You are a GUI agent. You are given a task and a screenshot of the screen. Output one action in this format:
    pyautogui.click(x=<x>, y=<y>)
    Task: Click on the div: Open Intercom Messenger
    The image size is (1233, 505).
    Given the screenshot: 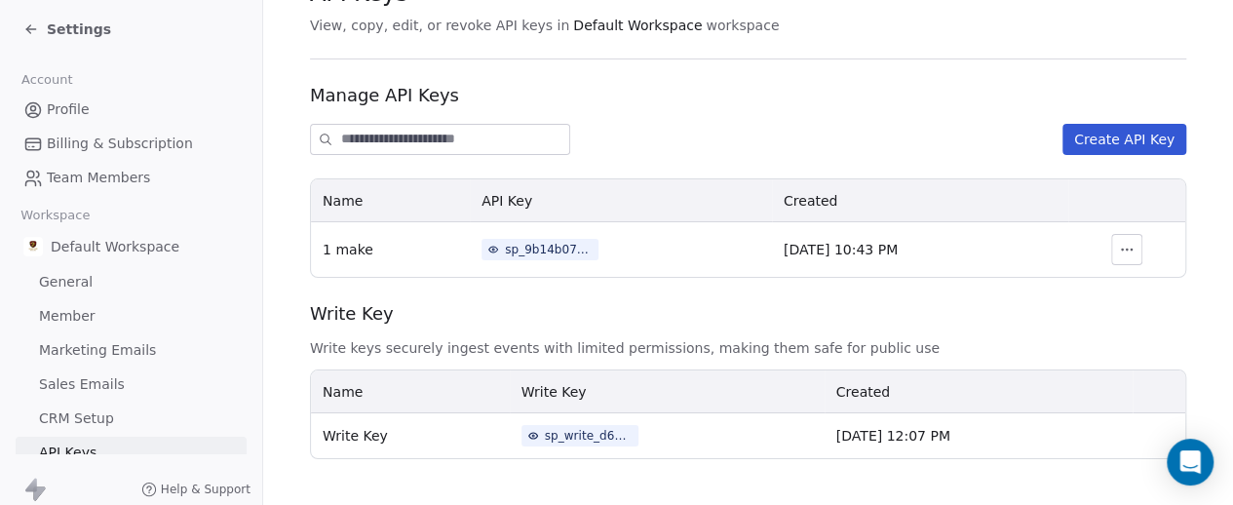 What is the action you would take?
    pyautogui.click(x=1191, y=462)
    